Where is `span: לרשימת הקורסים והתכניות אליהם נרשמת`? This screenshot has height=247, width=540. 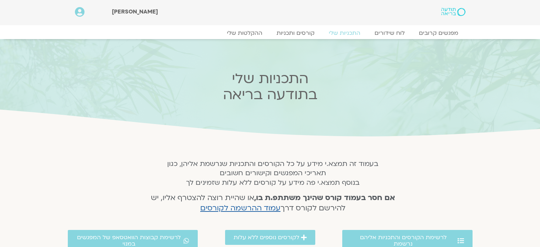
span: לרשימת הקורסים והתכניות אליהם נרשמת is located at coordinates (403, 240).